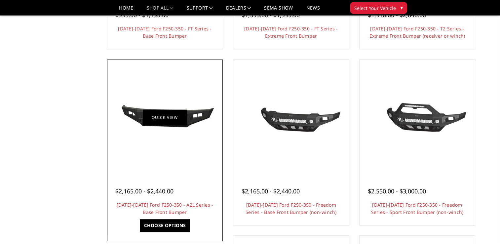 The width and height of the screenshot is (500, 244). I want to click on span: $2,550.00 - $3,000.00, so click(397, 191).